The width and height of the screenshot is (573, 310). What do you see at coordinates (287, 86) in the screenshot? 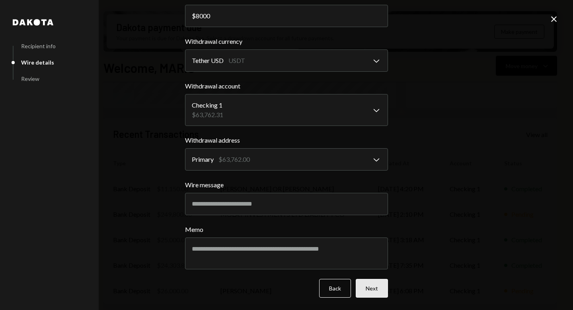
I see `label: Withdrawal account` at bounding box center [287, 86].